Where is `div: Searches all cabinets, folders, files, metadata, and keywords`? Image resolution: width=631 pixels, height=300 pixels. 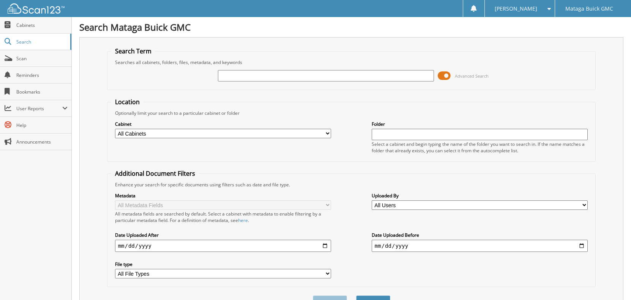 div: Searches all cabinets, folders, files, metadata, and keywords is located at coordinates (351, 62).